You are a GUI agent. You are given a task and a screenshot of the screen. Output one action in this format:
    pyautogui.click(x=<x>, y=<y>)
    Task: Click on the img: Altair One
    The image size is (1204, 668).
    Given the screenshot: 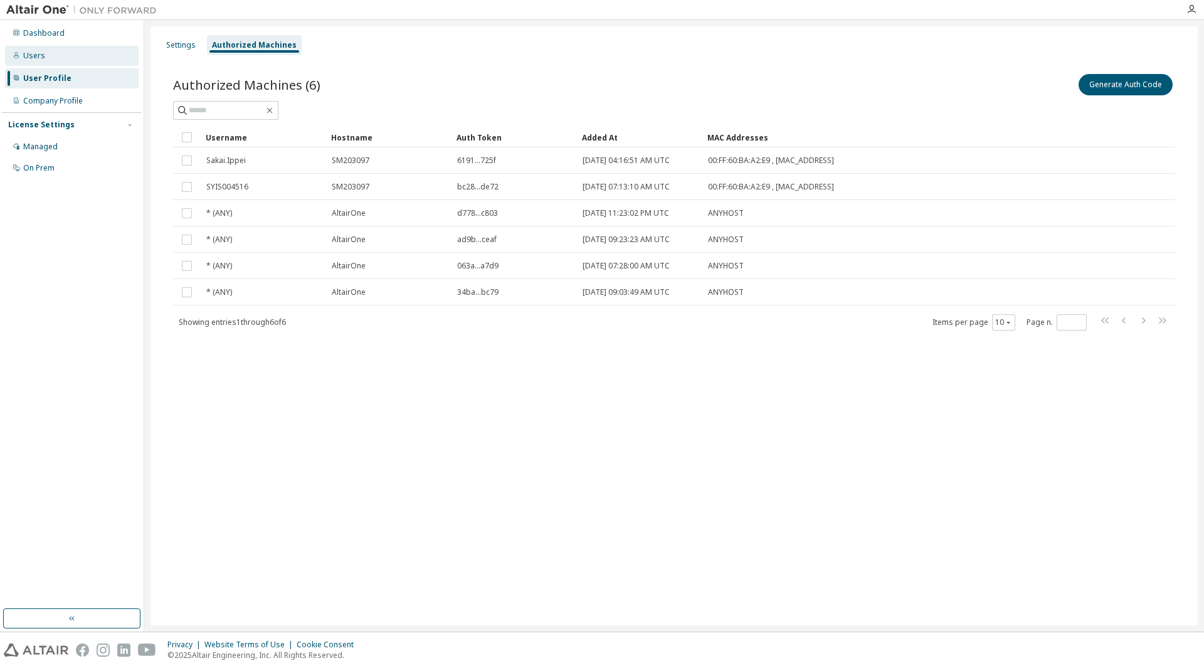 What is the action you would take?
    pyautogui.click(x=85, y=10)
    